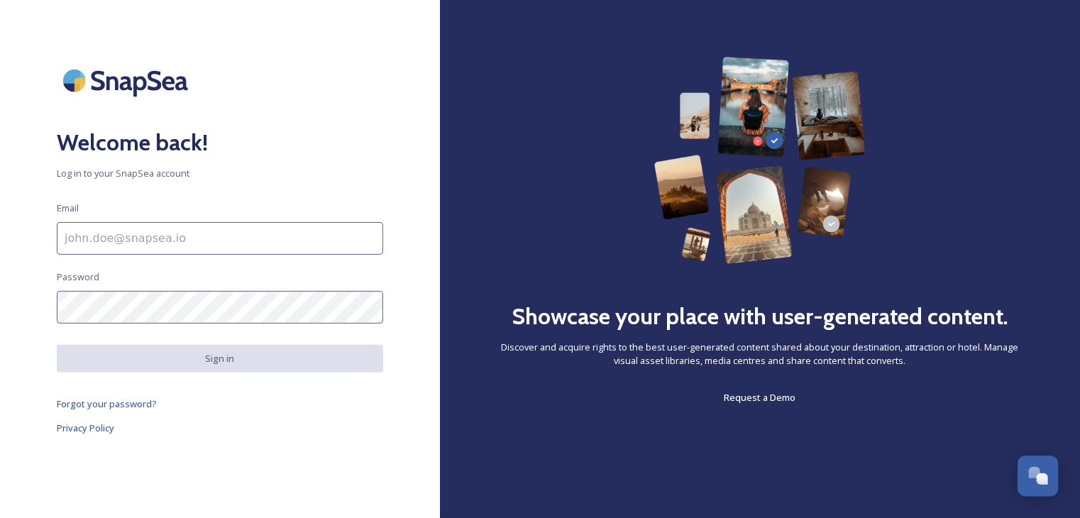  Describe the element at coordinates (128, 80) in the screenshot. I see `img: SnapSea Logo` at that location.